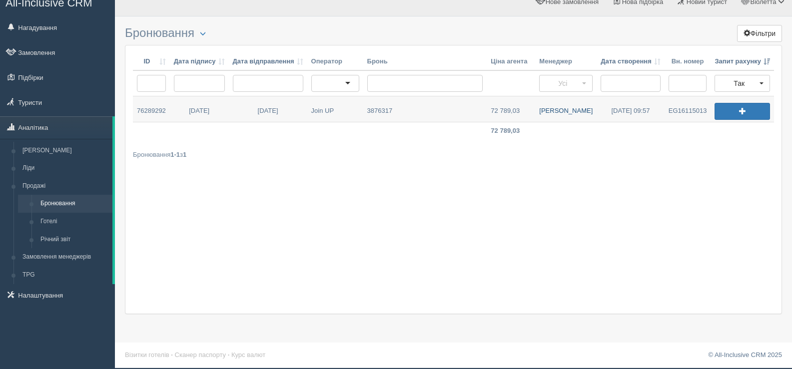 The width and height of the screenshot is (792, 369). I want to click on a: Курс валют, so click(248, 355).